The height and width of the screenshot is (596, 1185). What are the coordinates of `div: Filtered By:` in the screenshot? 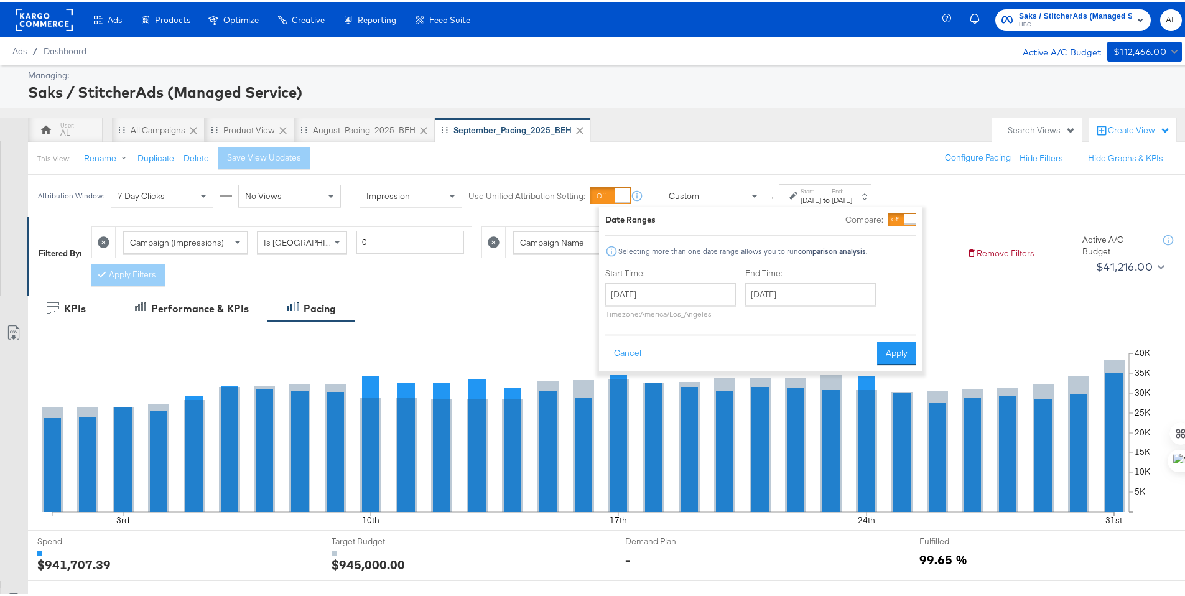 It's located at (60, 251).